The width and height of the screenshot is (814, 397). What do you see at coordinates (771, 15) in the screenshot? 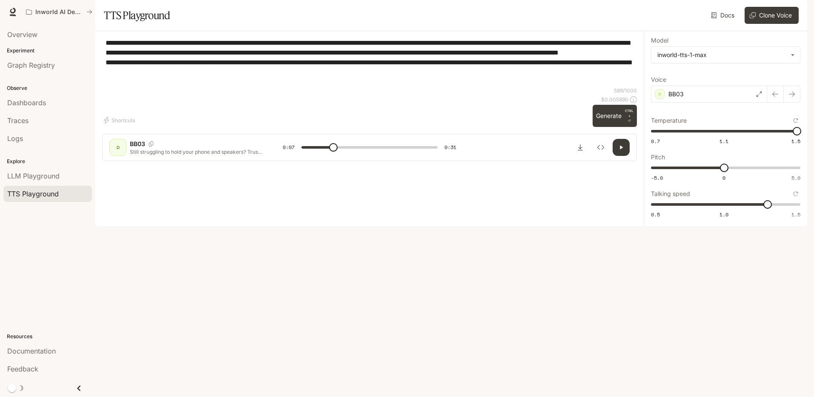
I see `button: Clone Voice` at bounding box center [771, 15].